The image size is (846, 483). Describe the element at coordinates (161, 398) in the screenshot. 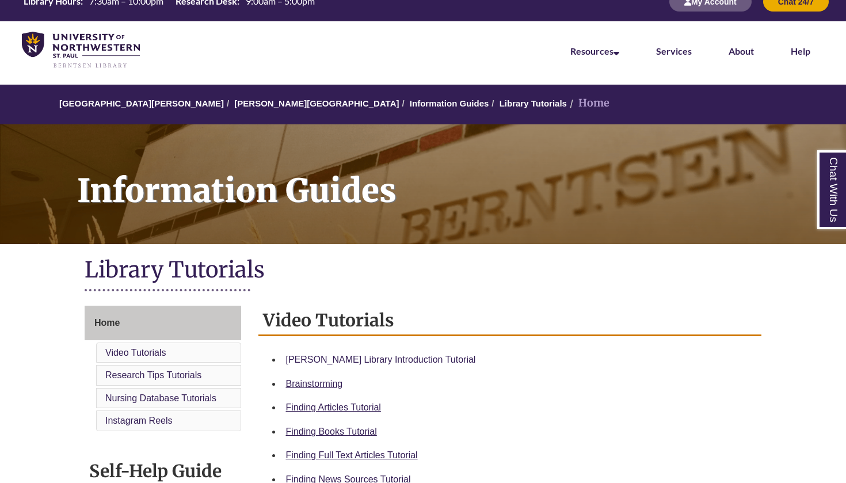

I see `a: Nursing Database Tutorials` at that location.